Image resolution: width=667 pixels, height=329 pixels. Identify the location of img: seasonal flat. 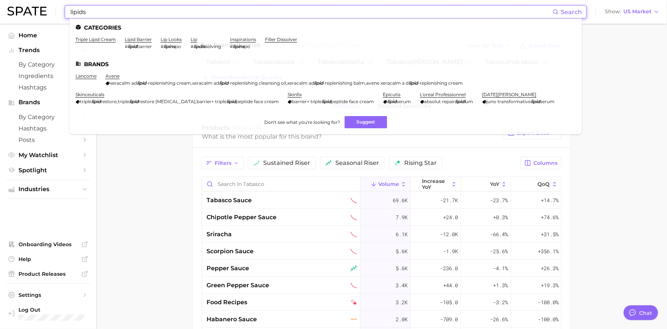
(354, 320).